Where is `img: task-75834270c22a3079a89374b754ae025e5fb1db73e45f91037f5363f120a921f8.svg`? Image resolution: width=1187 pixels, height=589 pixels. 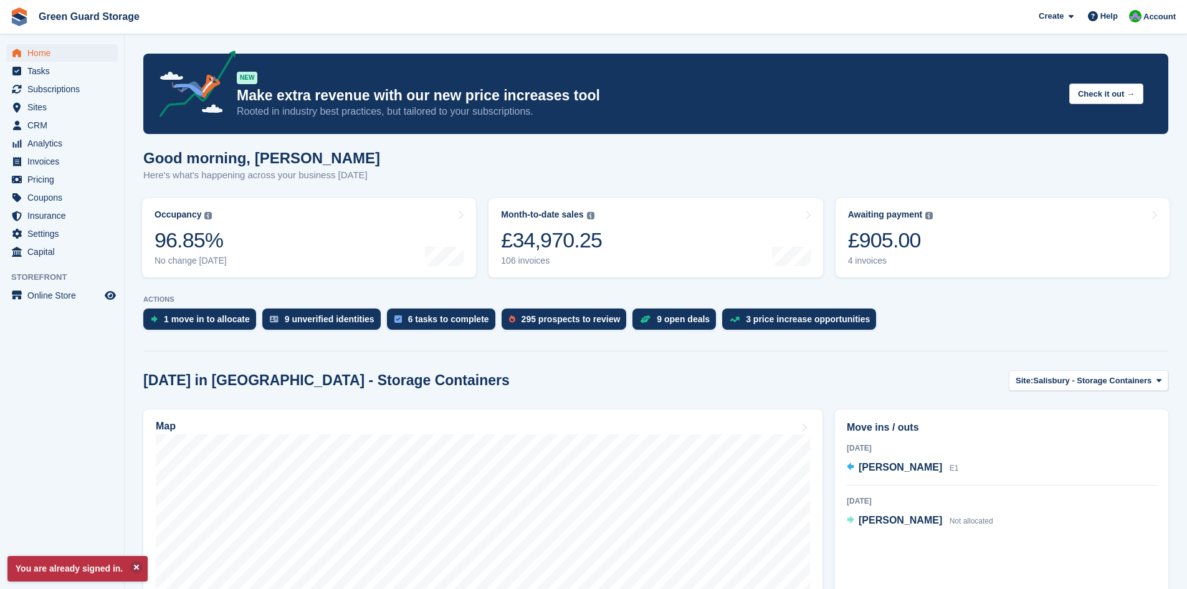 img: task-75834270c22a3079a89374b754ae025e5fb1db73e45f91037f5363f120a921f8.svg is located at coordinates (398, 319).